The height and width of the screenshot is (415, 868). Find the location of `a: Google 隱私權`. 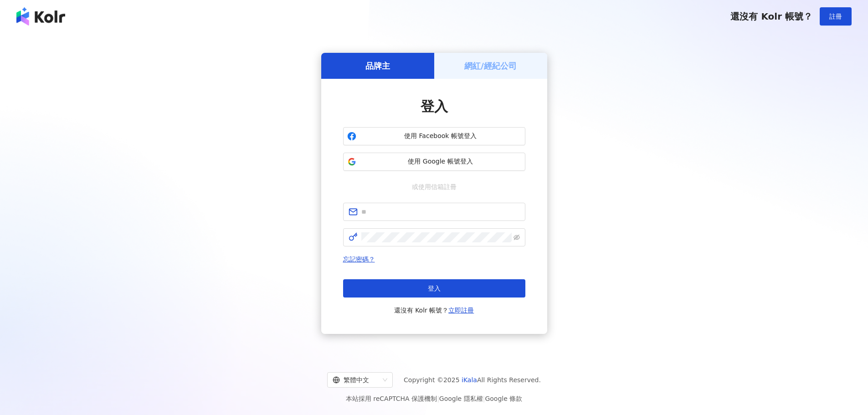

a: Google 隱私權 is located at coordinates (461, 399).